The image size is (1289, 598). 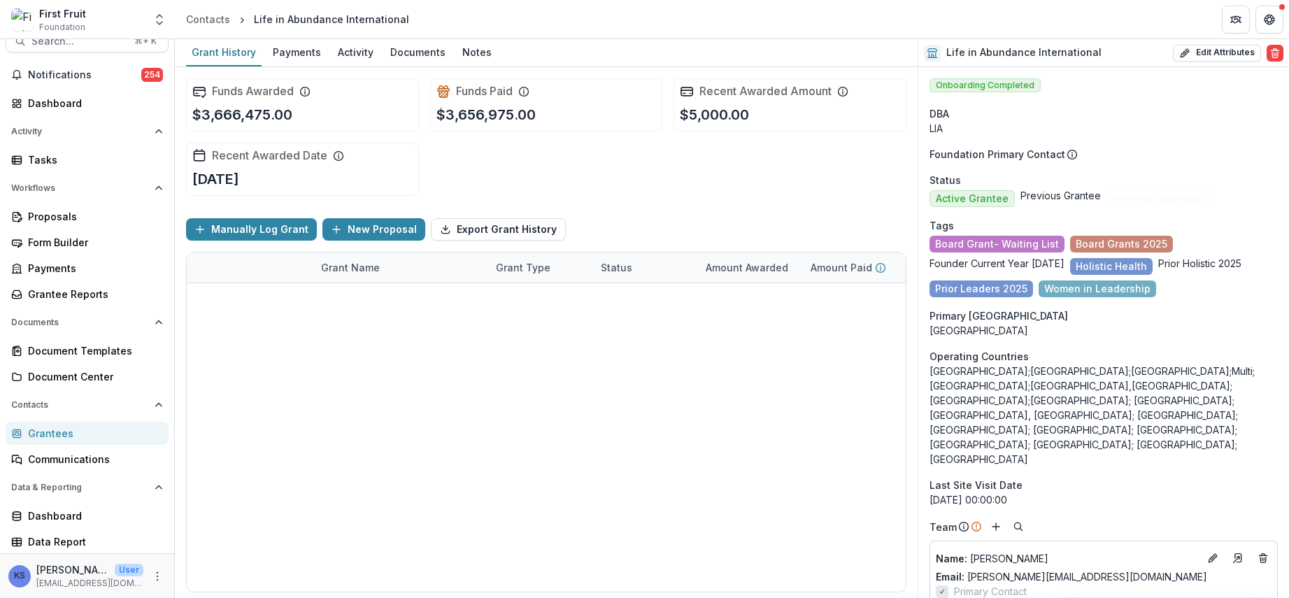 What do you see at coordinates (332, 19) in the screenshot?
I see `div: Life in Abundance International` at bounding box center [332, 19].